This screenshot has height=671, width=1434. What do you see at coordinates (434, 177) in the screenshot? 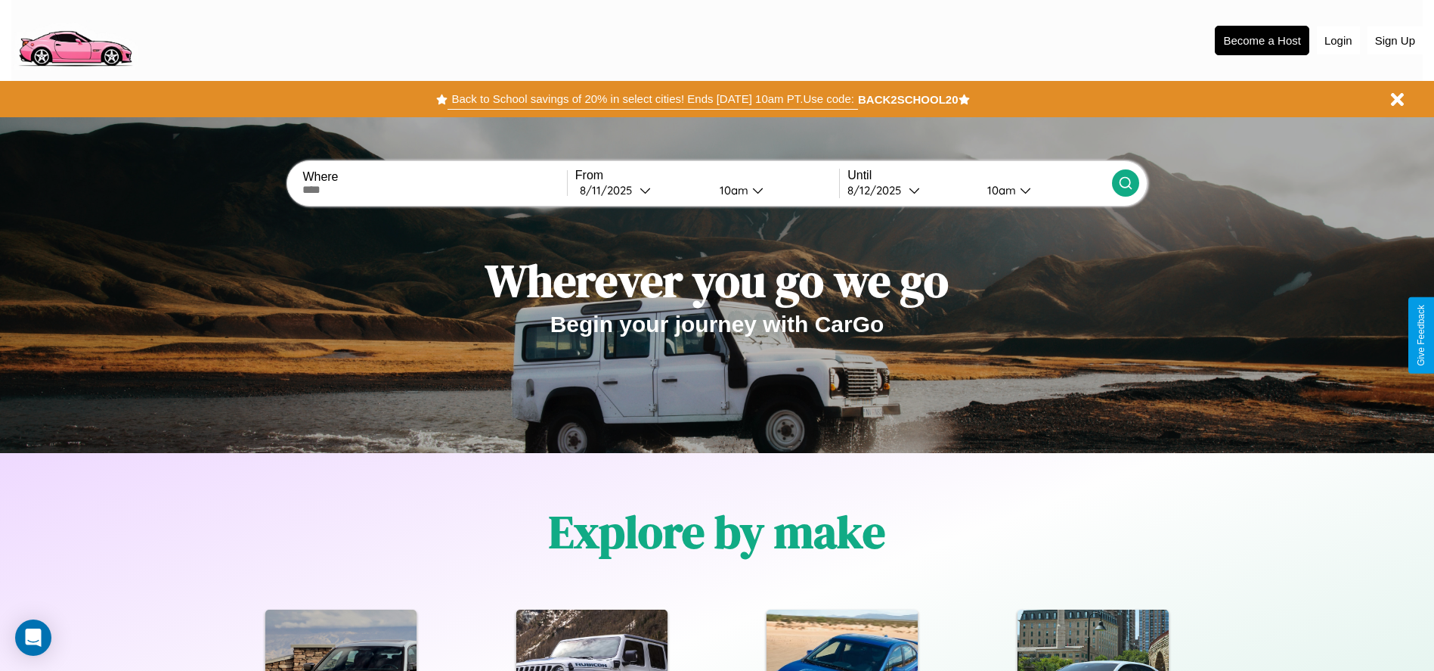
I see `label: Where` at bounding box center [434, 177].